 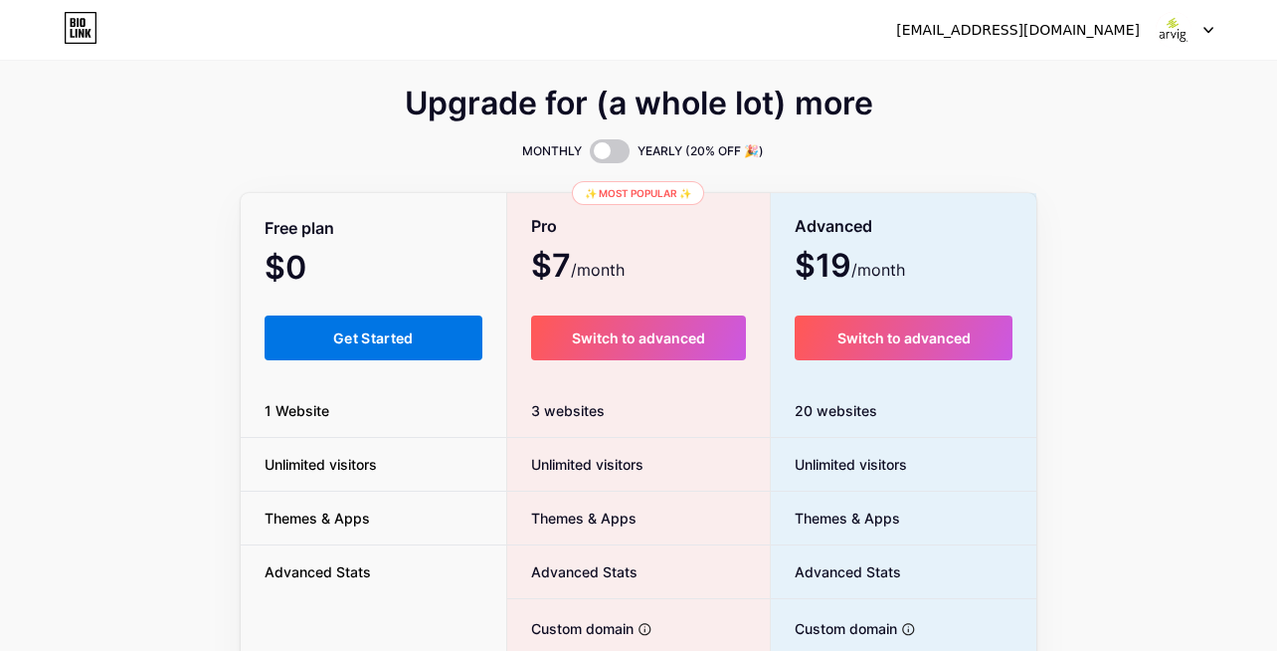 What do you see at coordinates (638, 193) in the screenshot?
I see `div: ✨ Most popular ✨` at bounding box center [638, 193].